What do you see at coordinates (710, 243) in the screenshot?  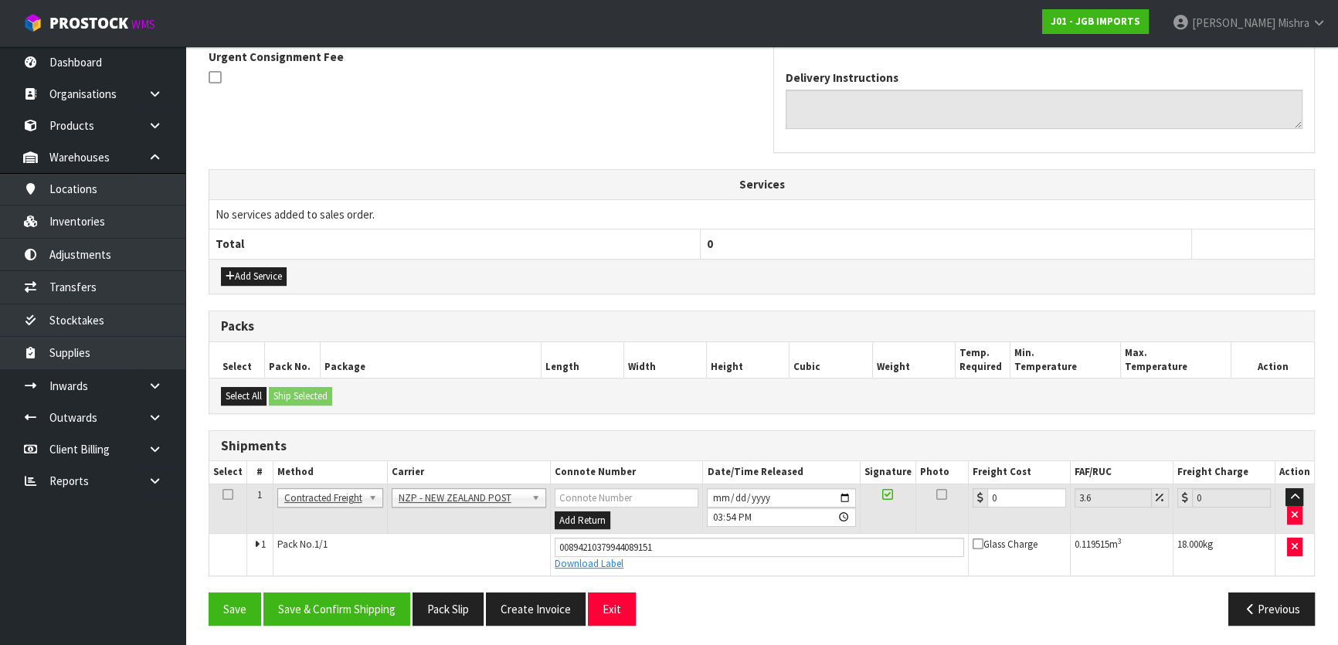 I see `span: 0` at bounding box center [710, 243].